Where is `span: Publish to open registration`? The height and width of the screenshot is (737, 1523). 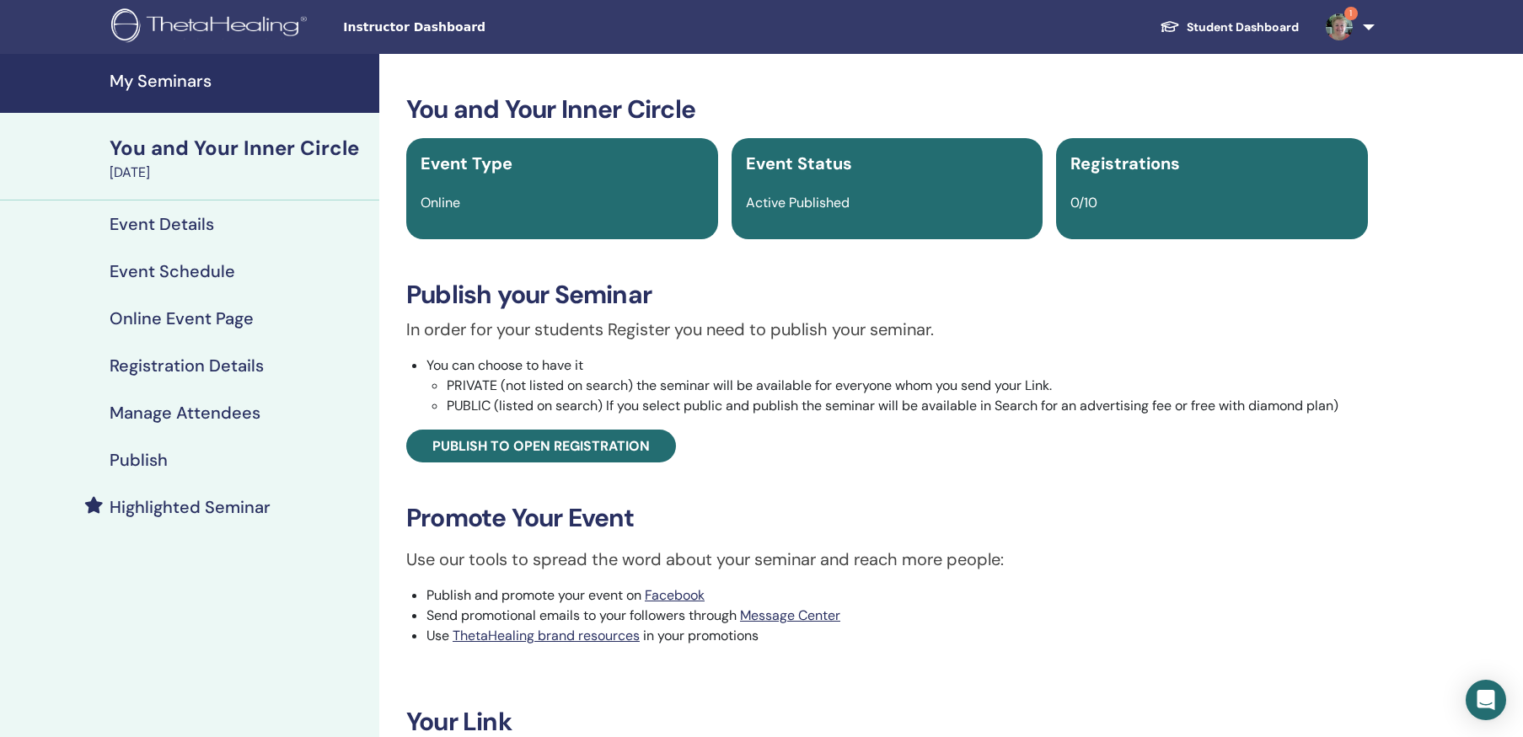
span: Publish to open registration is located at coordinates (541, 446).